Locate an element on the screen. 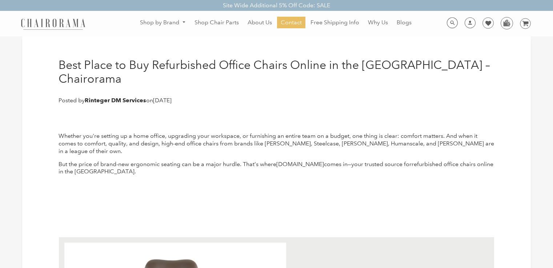 Image resolution: width=553 pixels, height=268 pixels. nav: DesktopNavigation is located at coordinates (276, 23).